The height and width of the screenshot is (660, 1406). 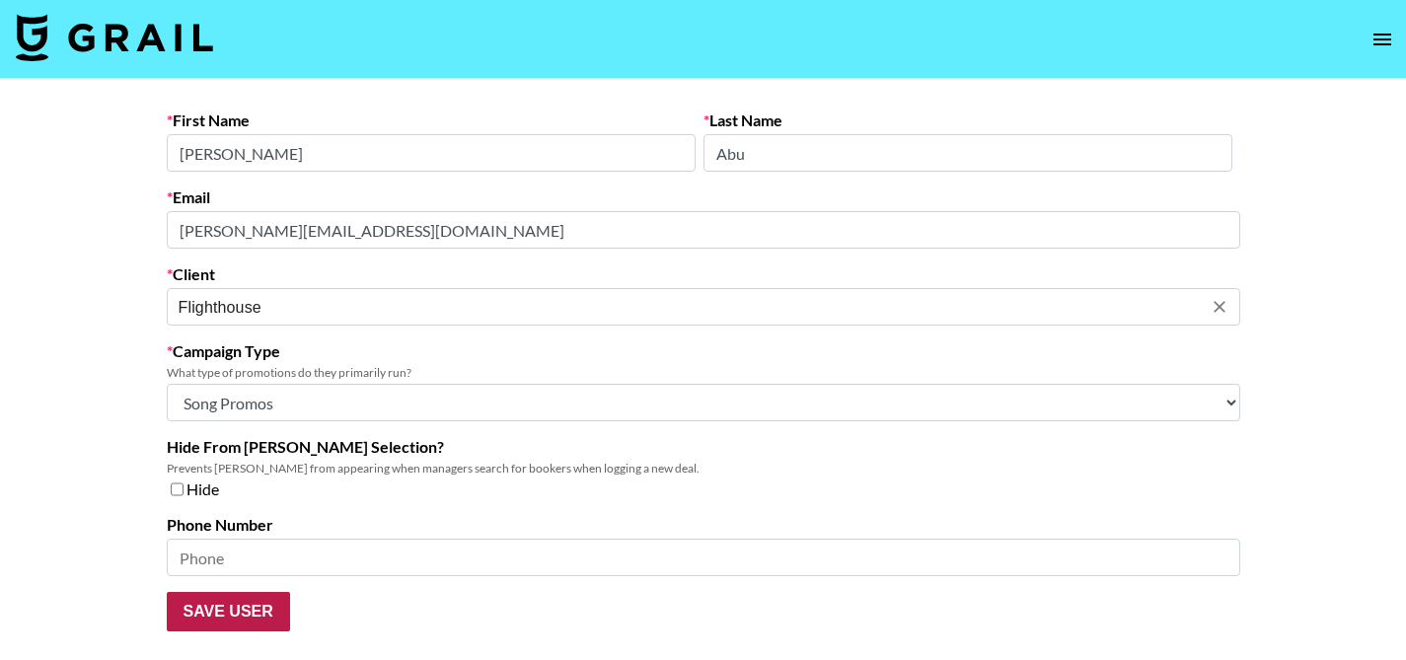 I want to click on input: Last Name, so click(x=968, y=153).